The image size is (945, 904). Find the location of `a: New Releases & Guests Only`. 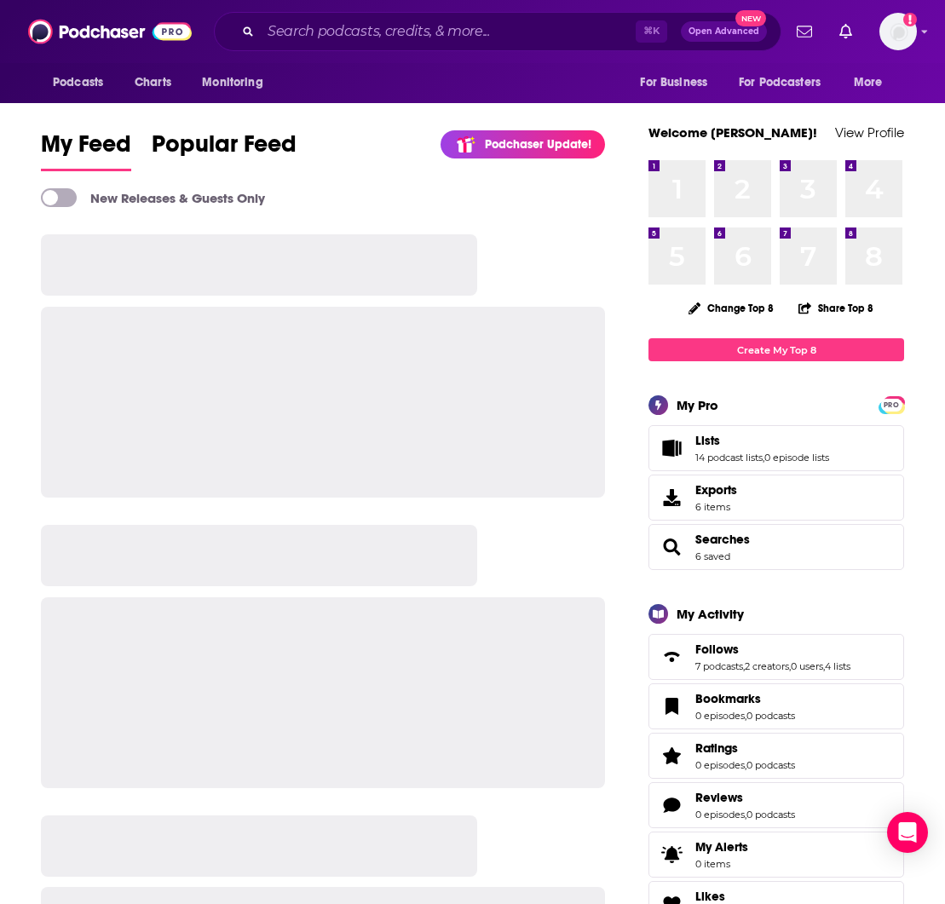

a: New Releases & Guests Only is located at coordinates (153, 198).